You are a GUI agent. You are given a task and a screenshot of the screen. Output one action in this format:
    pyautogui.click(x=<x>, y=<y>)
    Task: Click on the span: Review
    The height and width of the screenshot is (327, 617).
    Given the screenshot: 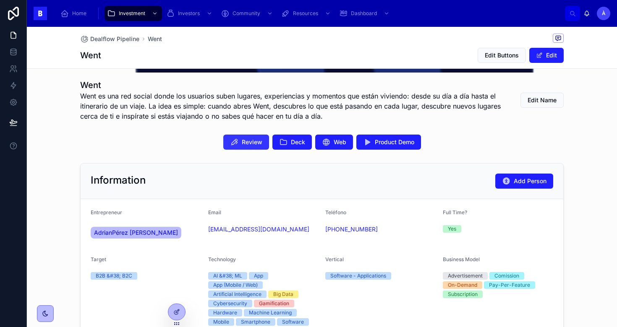 What is the action you would take?
    pyautogui.click(x=252, y=142)
    